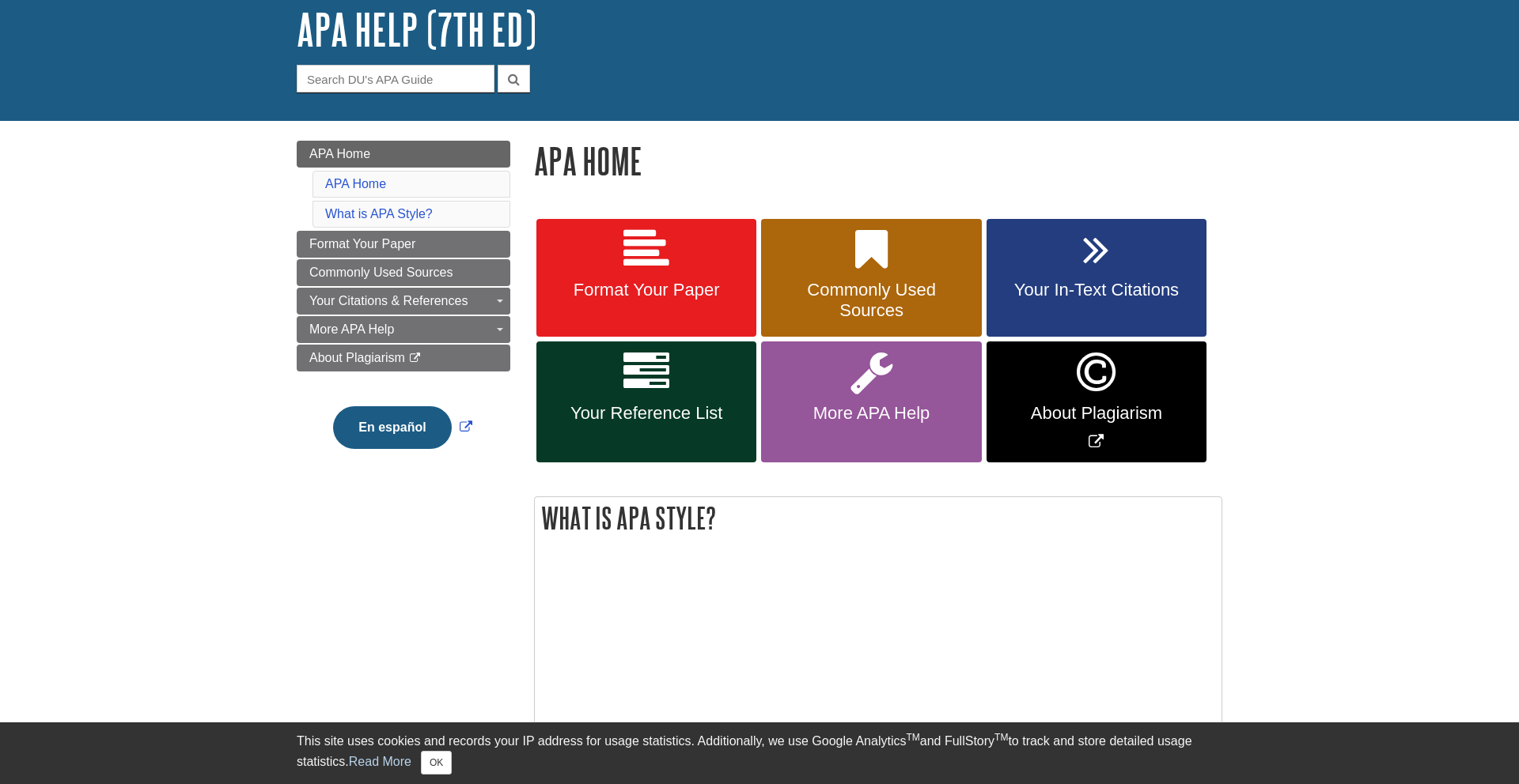 The height and width of the screenshot is (784, 1519). What do you see at coordinates (1096, 290) in the screenshot?
I see `span: Your In-Text Citations` at bounding box center [1096, 290].